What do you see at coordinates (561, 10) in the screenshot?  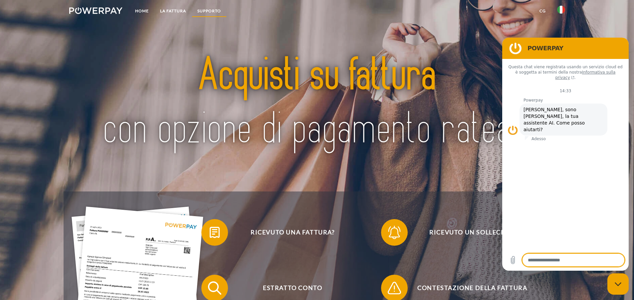 I see `img: it` at bounding box center [561, 10].